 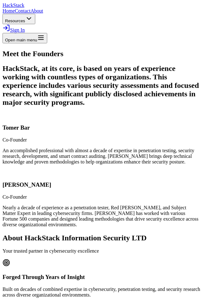 I want to click on a: Contact, so click(x=23, y=11).